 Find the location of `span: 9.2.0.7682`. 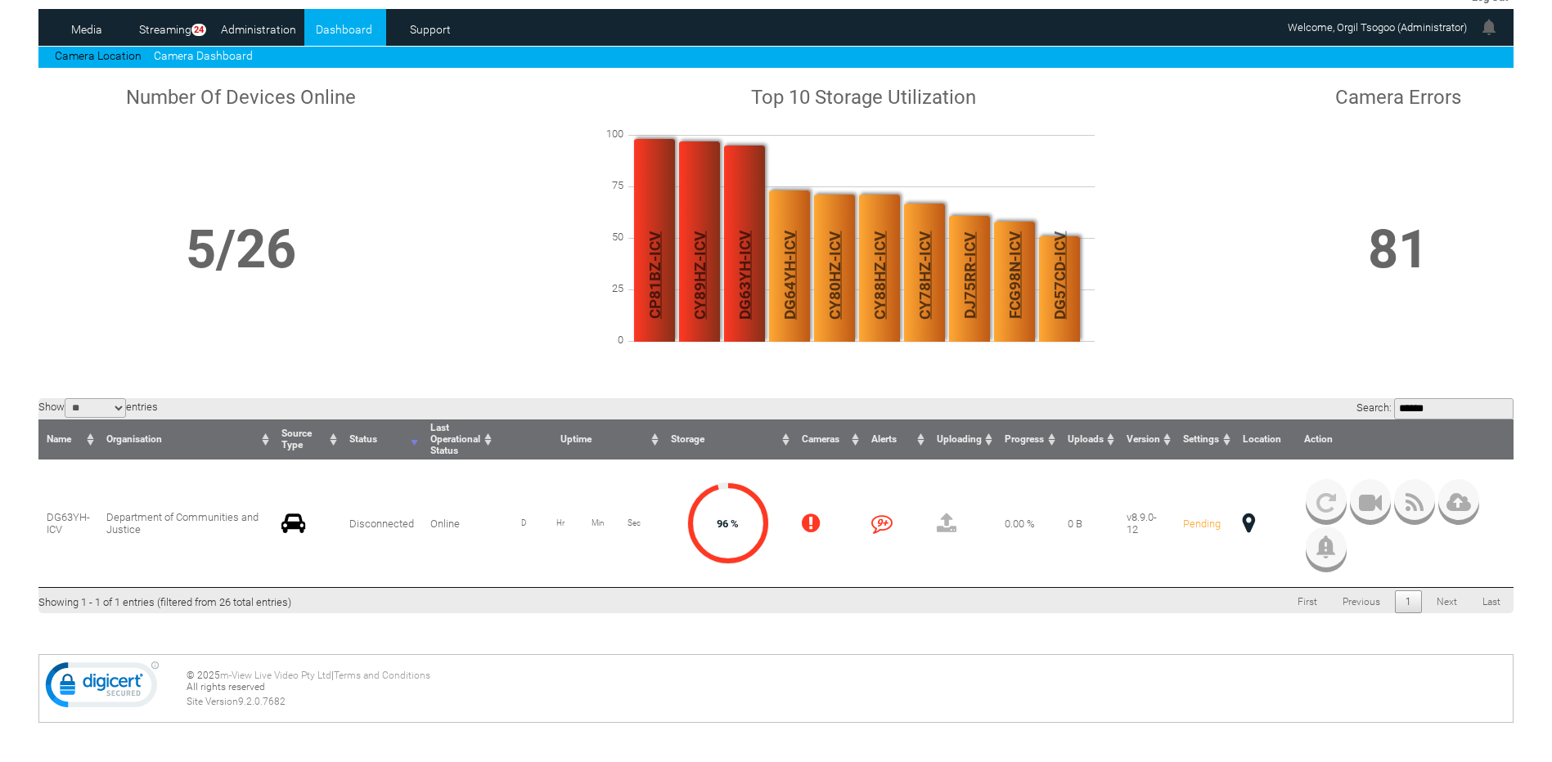

span: 9.2.0.7682 is located at coordinates (262, 702).